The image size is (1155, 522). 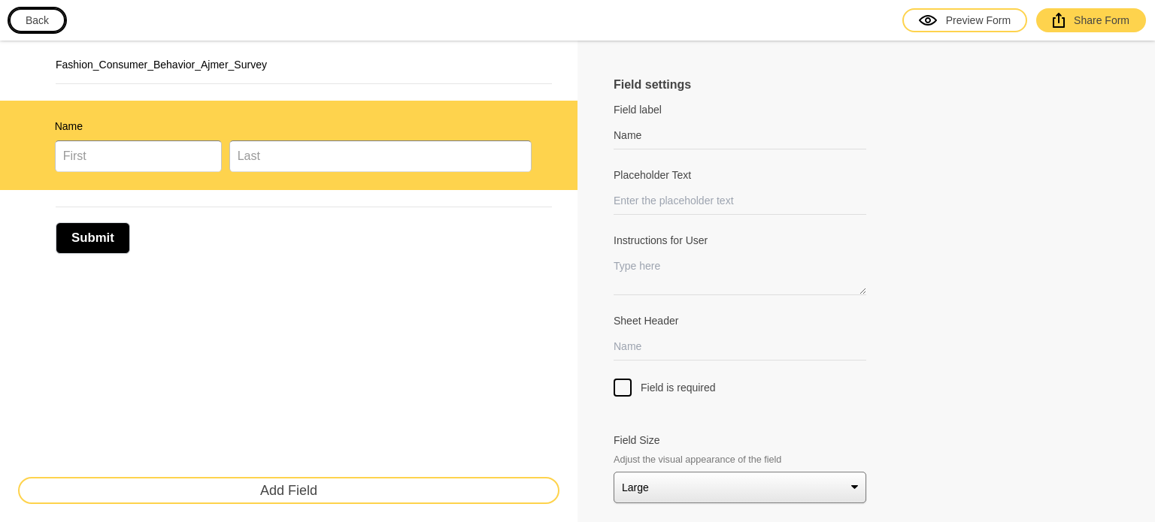 I want to click on span: Field is required, so click(x=678, y=388).